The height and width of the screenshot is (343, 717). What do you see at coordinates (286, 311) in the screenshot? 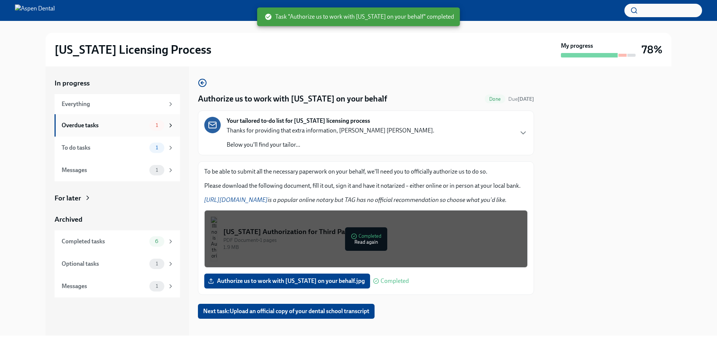
I see `span: Next task : Upload an official copy of your dental school transcript` at bounding box center [286, 311].